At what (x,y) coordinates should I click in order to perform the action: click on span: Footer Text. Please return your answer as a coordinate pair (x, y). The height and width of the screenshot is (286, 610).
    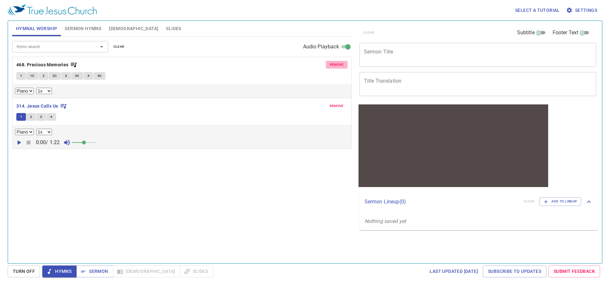
    Looking at the image, I should click on (565, 33).